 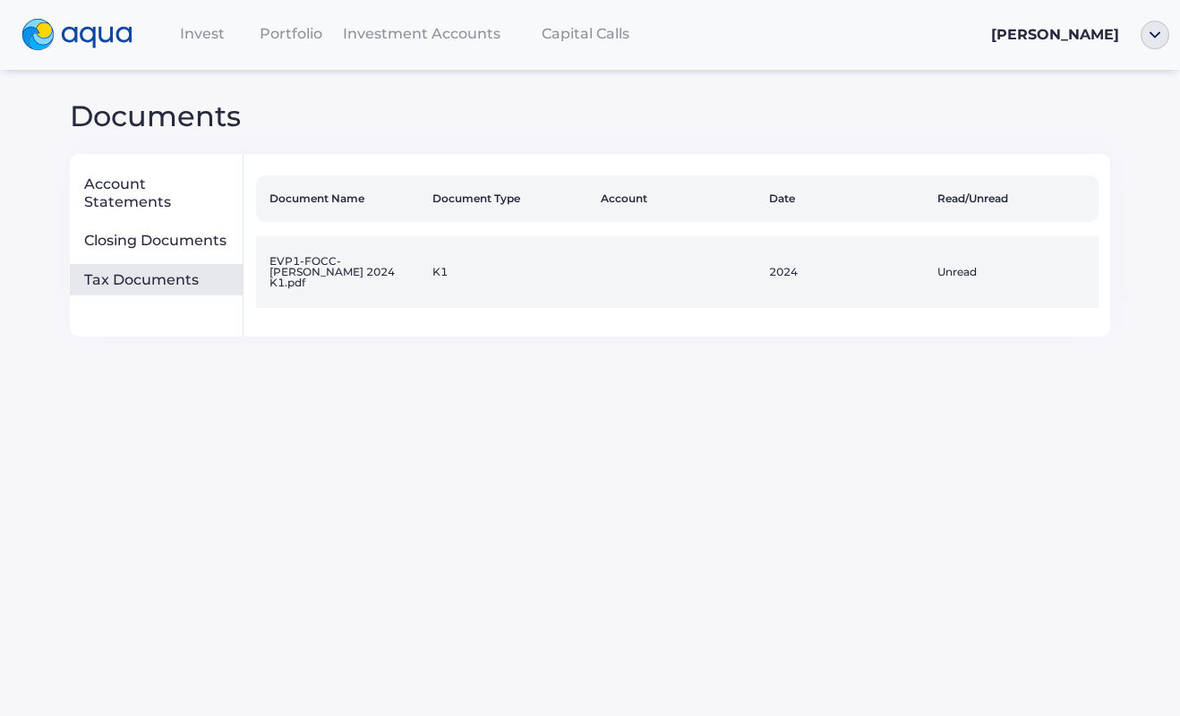 What do you see at coordinates (159, 193) in the screenshot?
I see `div: Account Statements` at bounding box center [159, 193].